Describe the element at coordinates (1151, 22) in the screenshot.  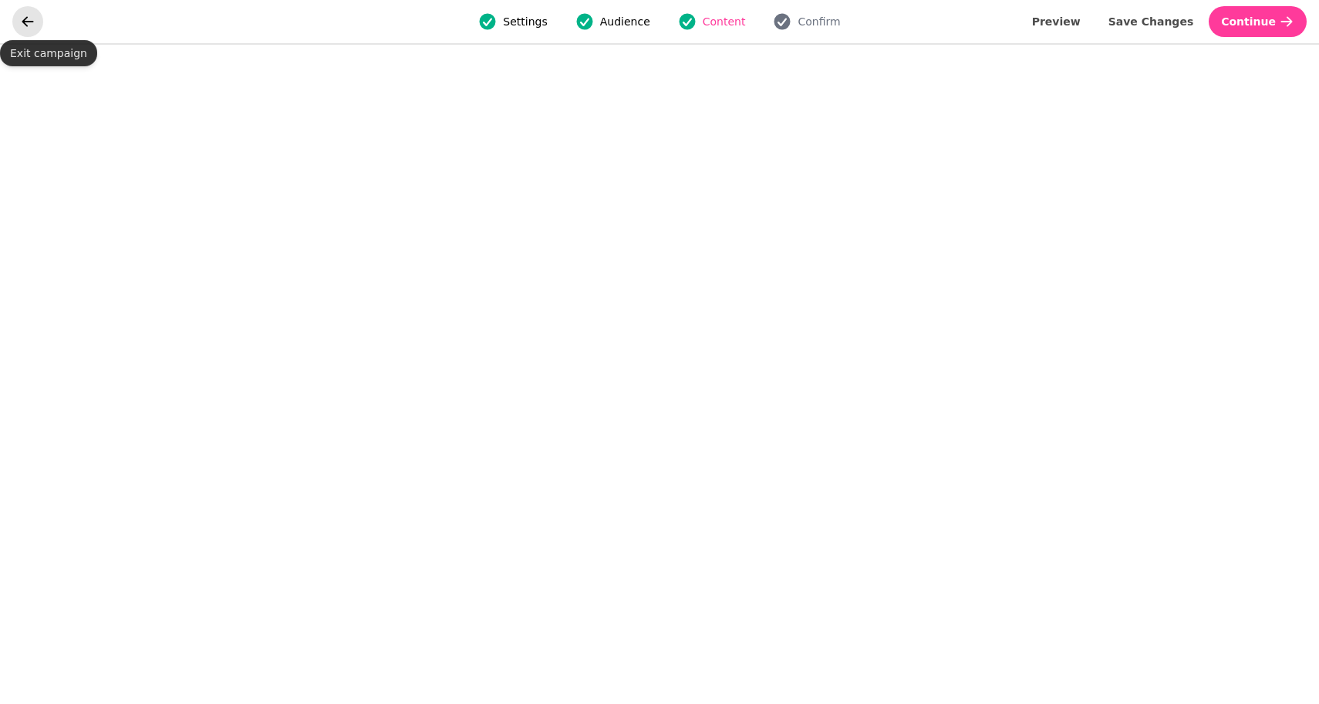
I see `span: Save Changes` at that location.